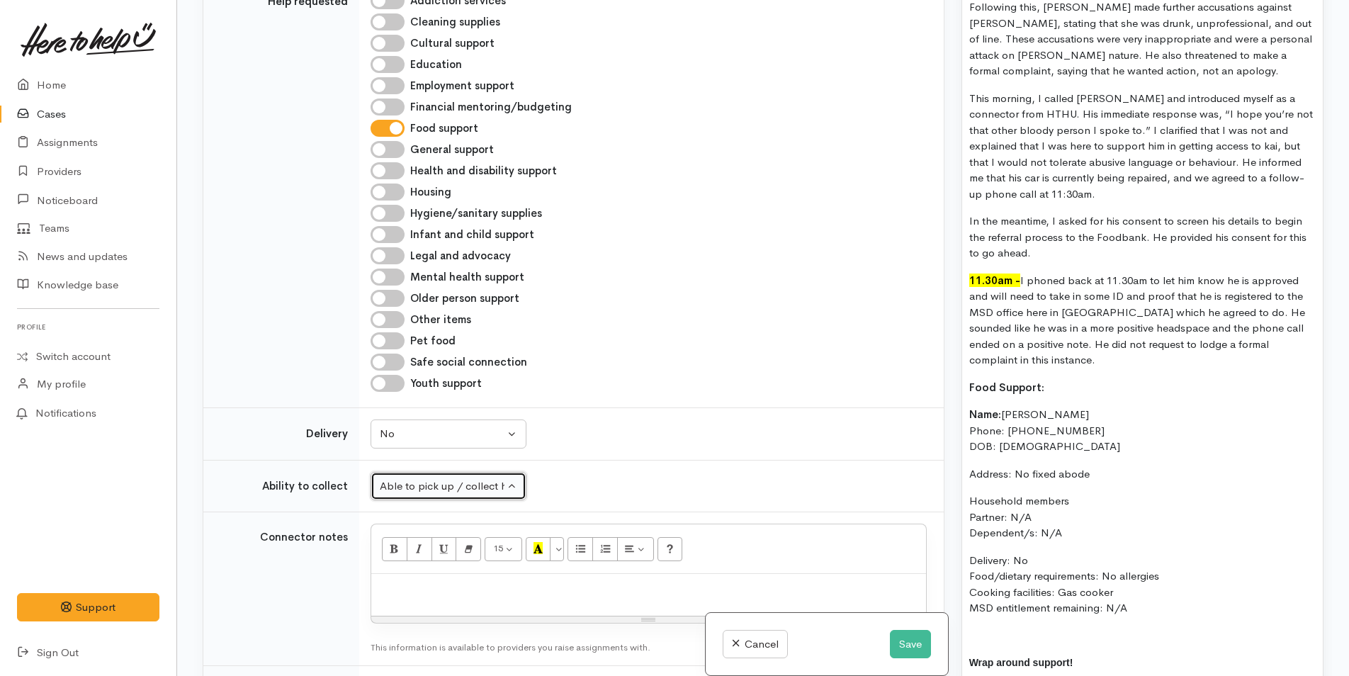 Image resolution: width=1349 pixels, height=676 pixels. What do you see at coordinates (1006, 387) in the screenshot?
I see `b: Food Support:` at bounding box center [1006, 387].